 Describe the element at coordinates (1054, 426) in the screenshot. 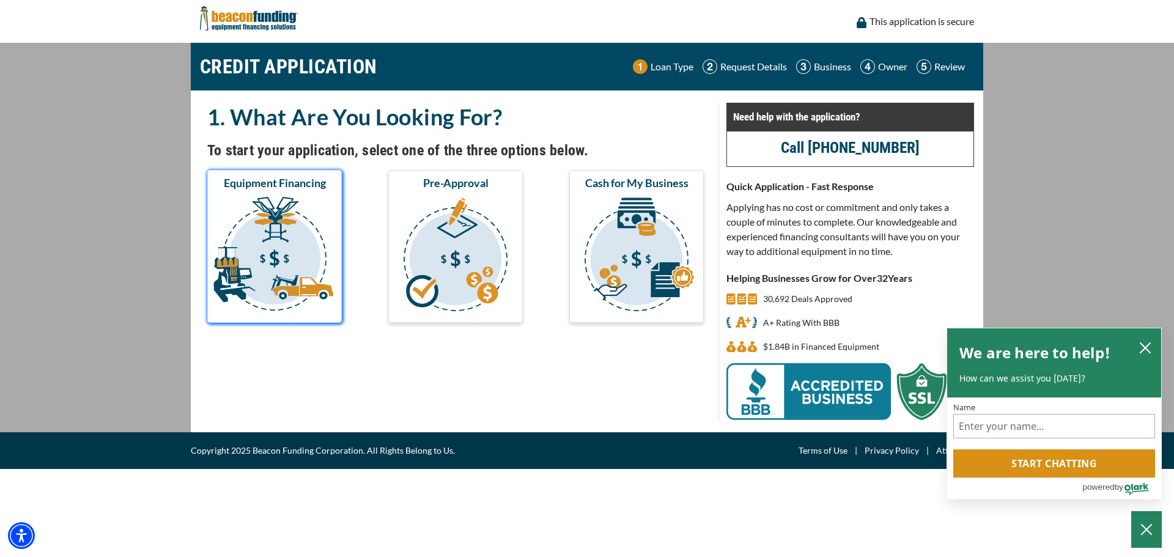

I see `input: Name` at that location.